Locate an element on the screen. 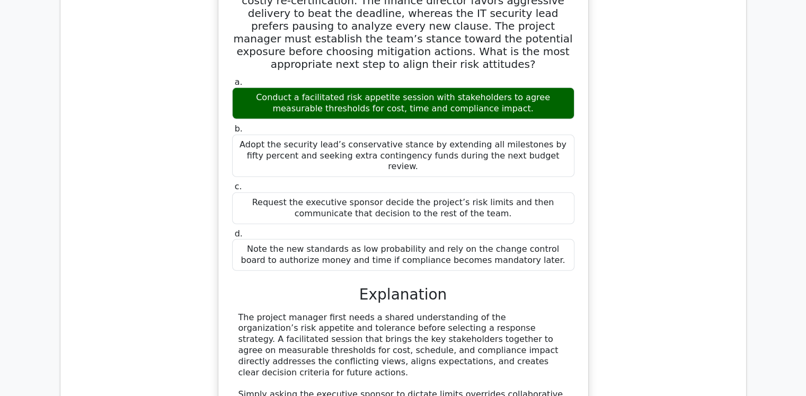  span: d. is located at coordinates (238, 233).